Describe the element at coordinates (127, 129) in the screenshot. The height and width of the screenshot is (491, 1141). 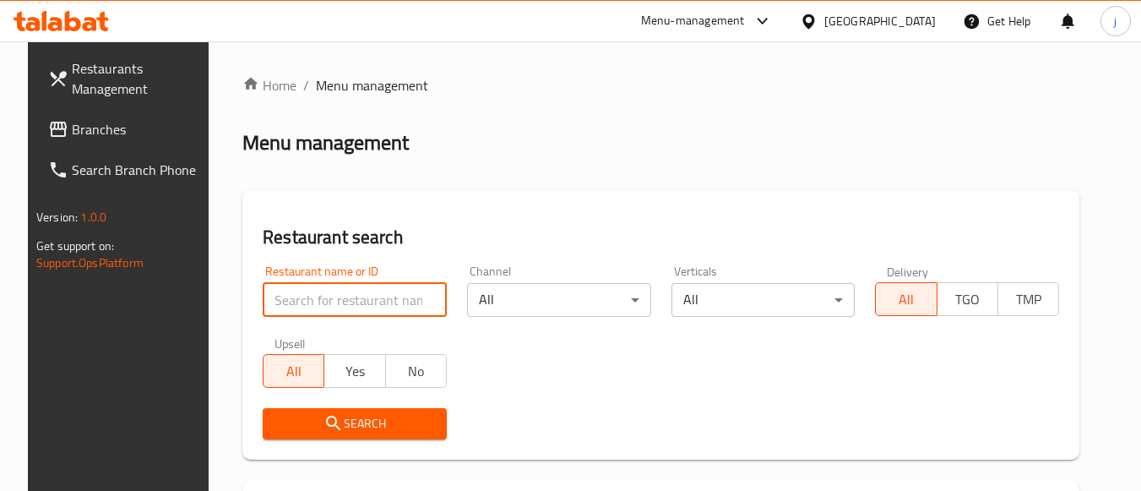
I see `a: Branches` at that location.